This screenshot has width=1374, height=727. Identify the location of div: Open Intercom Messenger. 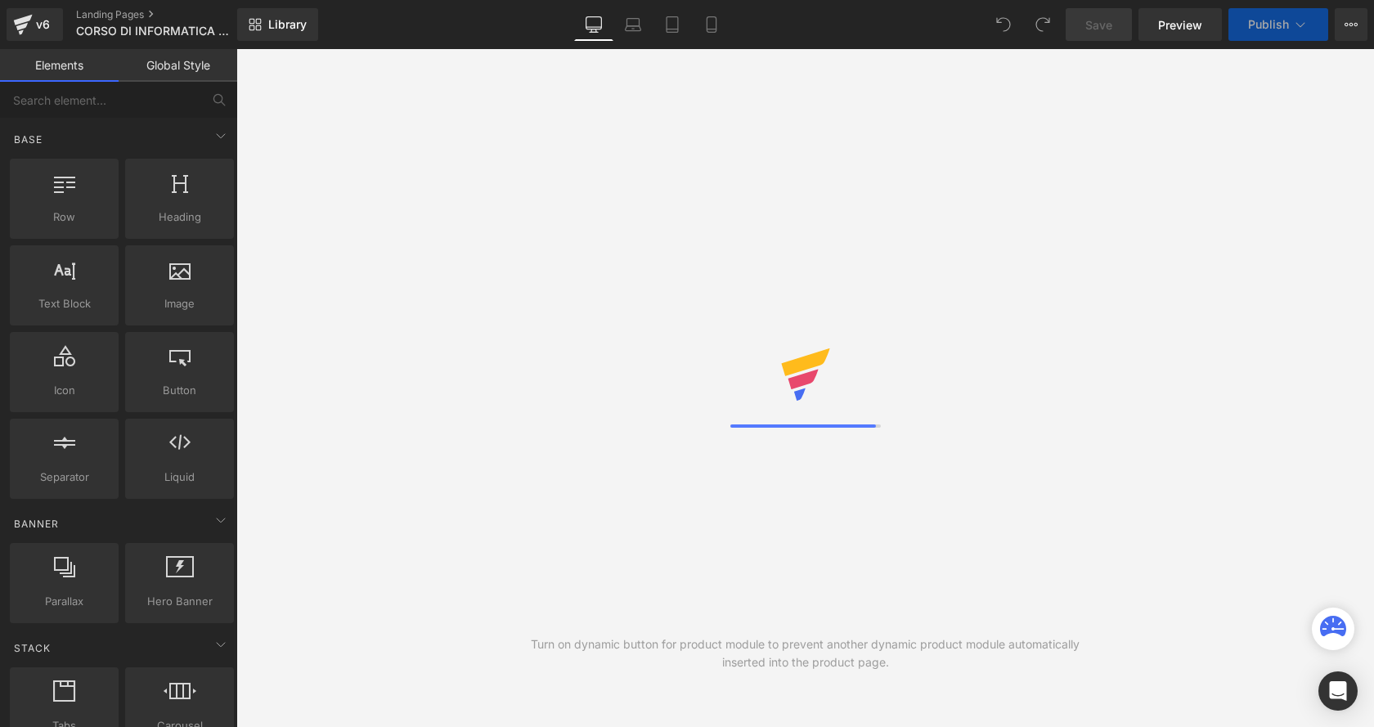
(1338, 691).